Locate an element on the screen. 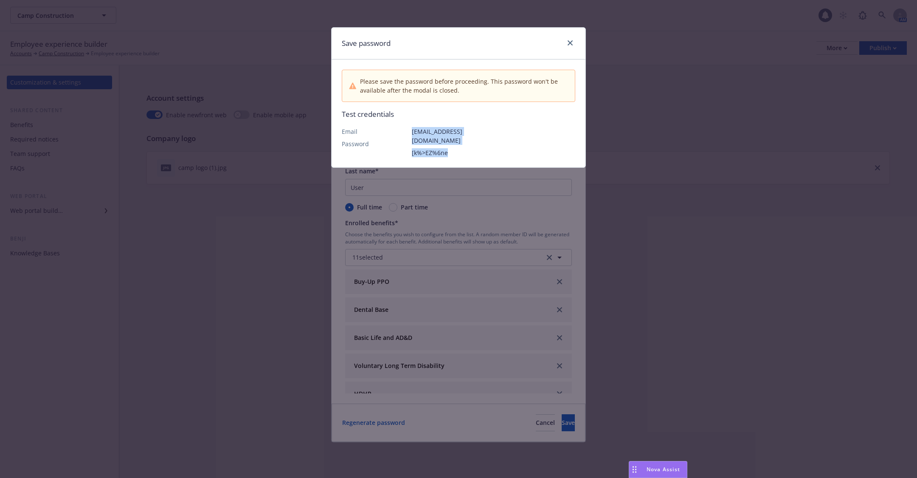  p: [k%>EZ%6ne is located at coordinates (447, 152).